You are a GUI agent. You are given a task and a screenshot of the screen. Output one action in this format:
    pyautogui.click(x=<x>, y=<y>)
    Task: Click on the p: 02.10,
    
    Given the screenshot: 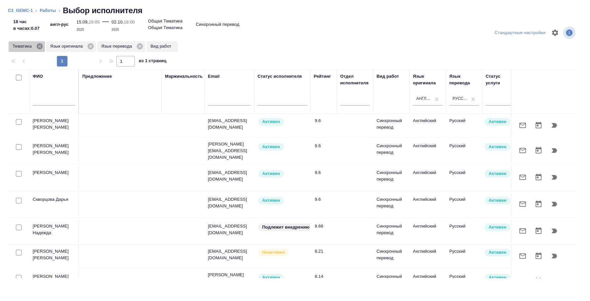 What is the action you would take?
    pyautogui.click(x=118, y=22)
    